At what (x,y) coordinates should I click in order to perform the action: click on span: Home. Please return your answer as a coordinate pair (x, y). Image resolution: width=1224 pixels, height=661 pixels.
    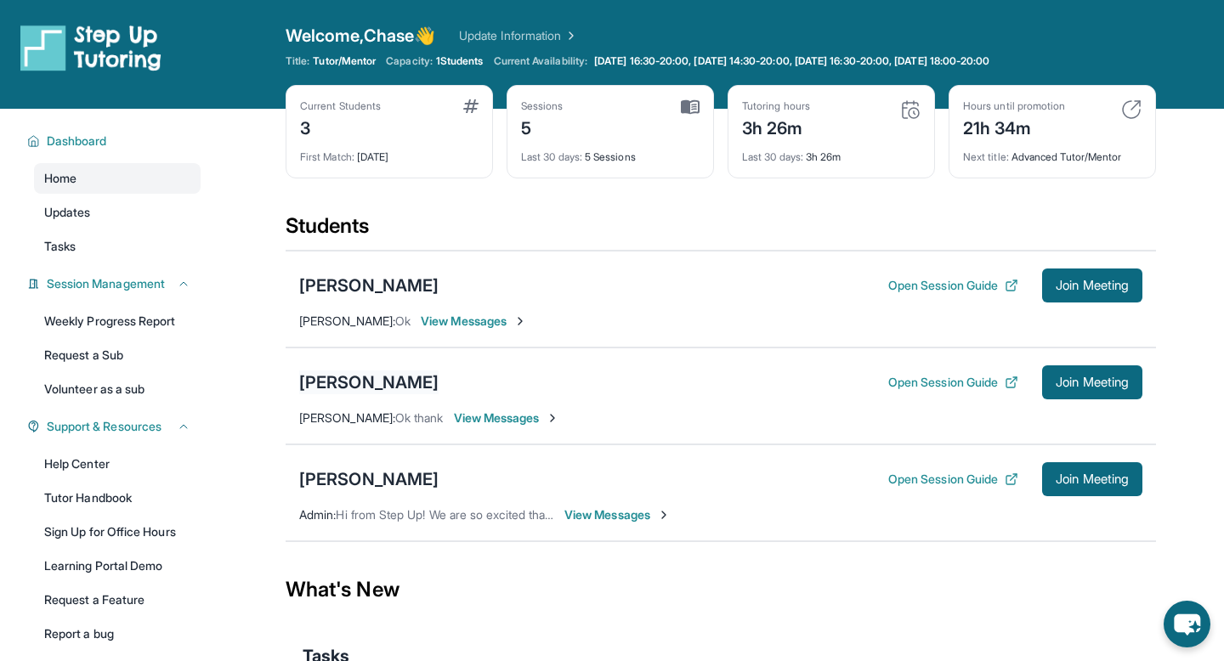
    Looking at the image, I should click on (60, 178).